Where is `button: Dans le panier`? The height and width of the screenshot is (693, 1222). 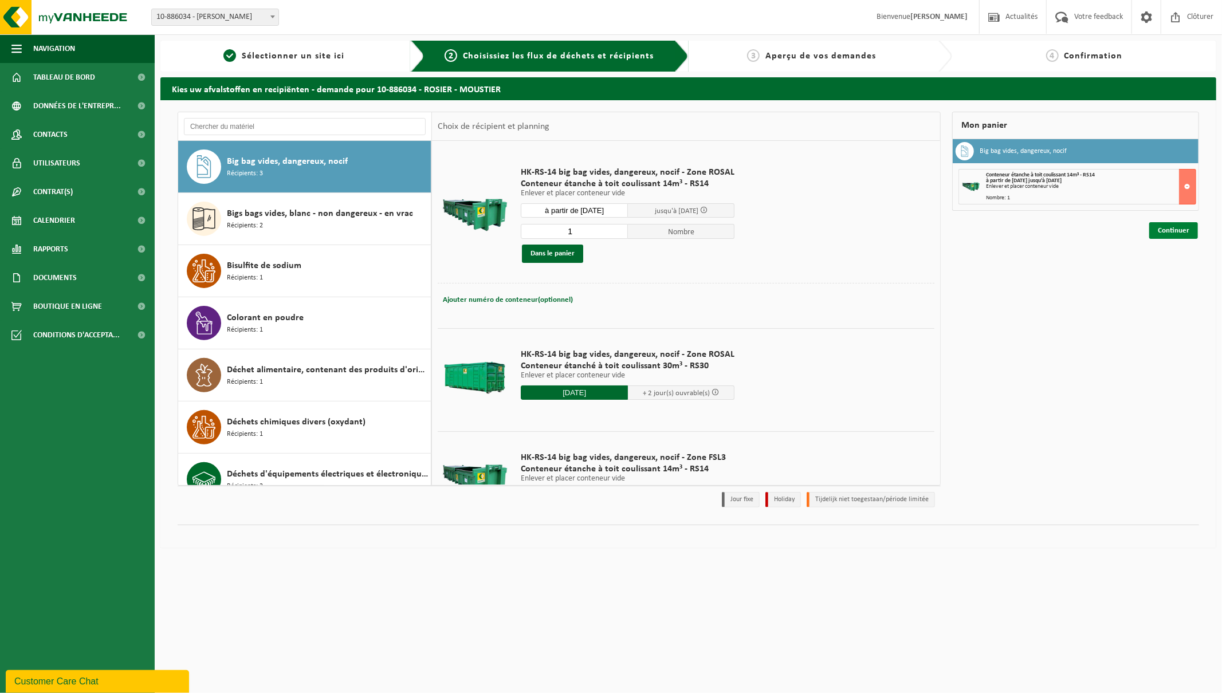 button: Dans le panier is located at coordinates (552, 254).